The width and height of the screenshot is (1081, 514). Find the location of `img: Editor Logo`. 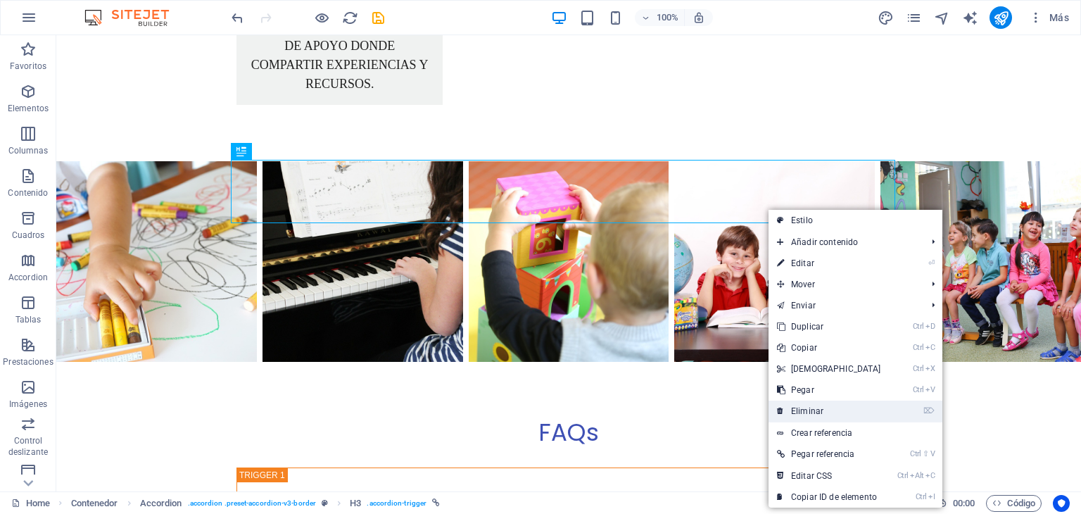

img: Editor Logo is located at coordinates (134, 18).